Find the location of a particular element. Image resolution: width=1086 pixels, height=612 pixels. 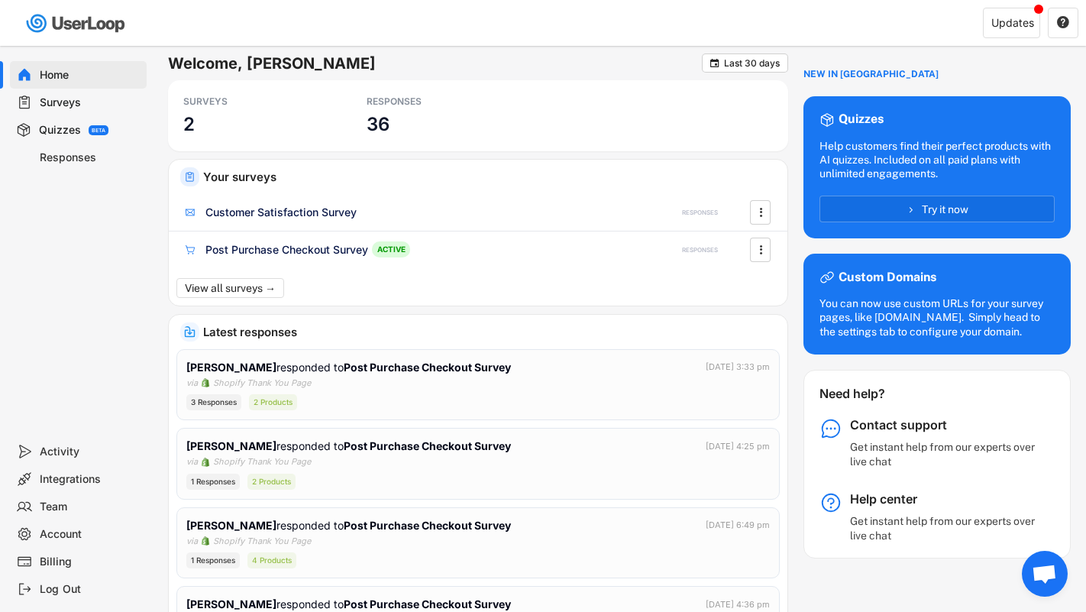

div: Integrations is located at coordinates (90, 479).